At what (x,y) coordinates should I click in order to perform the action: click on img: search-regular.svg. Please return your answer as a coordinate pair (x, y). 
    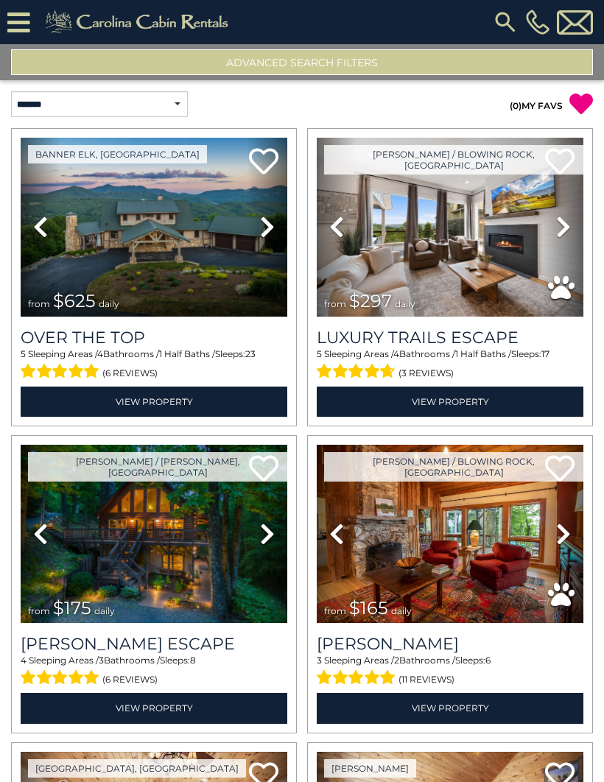
    Looking at the image, I should click on (505, 22).